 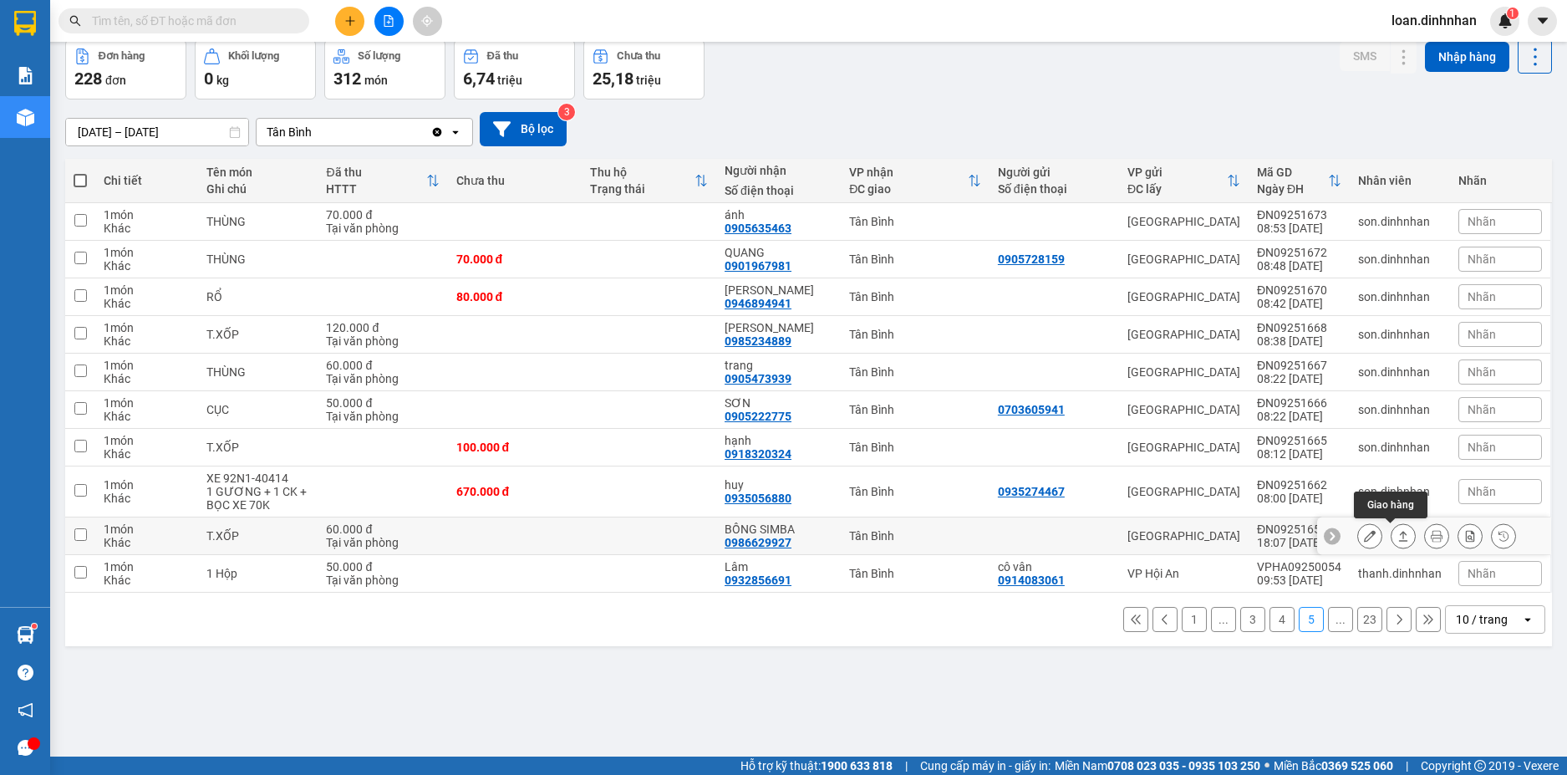 What do you see at coordinates (515, 259) in the screenshot?
I see `div: 70.000 đ` at bounding box center [515, 259].